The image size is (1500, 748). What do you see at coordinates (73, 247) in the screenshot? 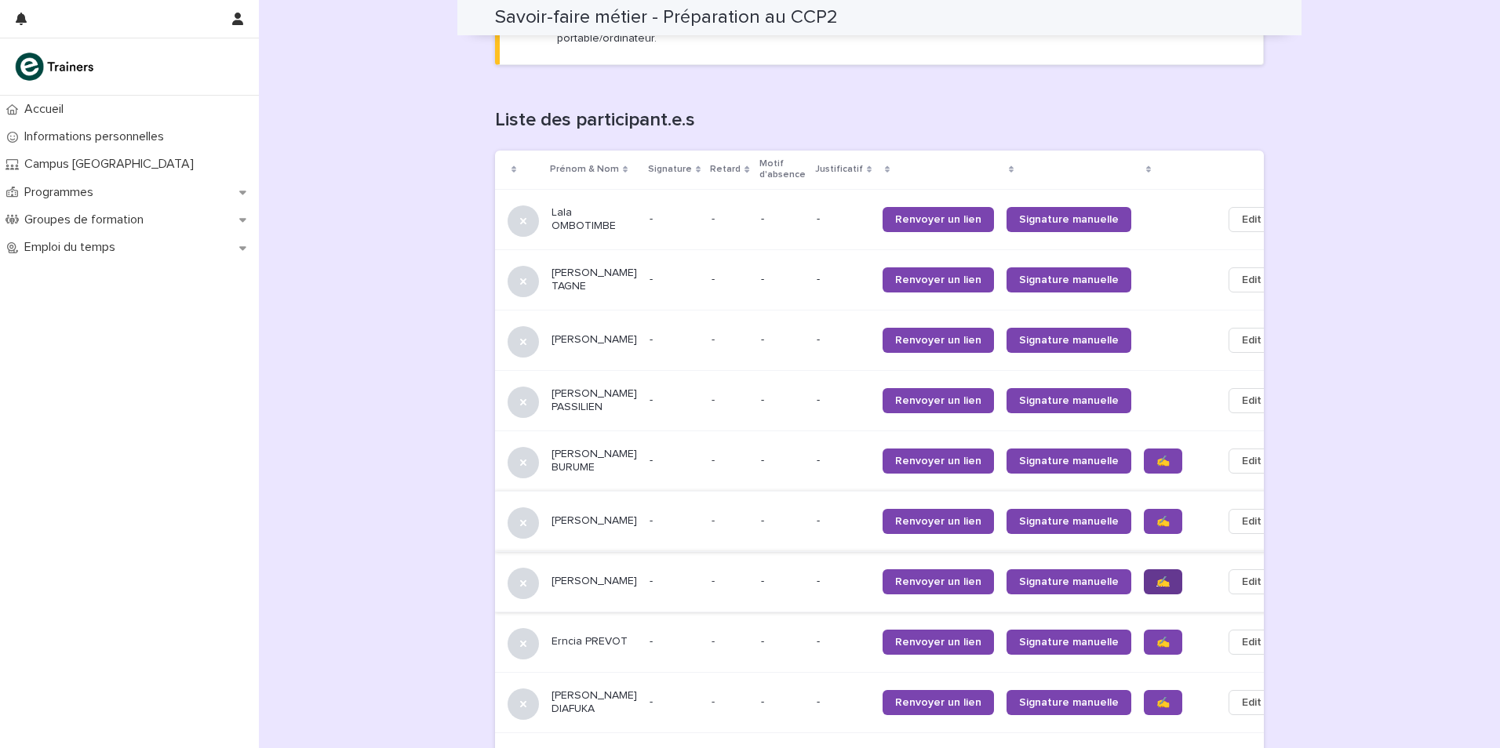
I see `p: Emploi du temps` at bounding box center [73, 247].